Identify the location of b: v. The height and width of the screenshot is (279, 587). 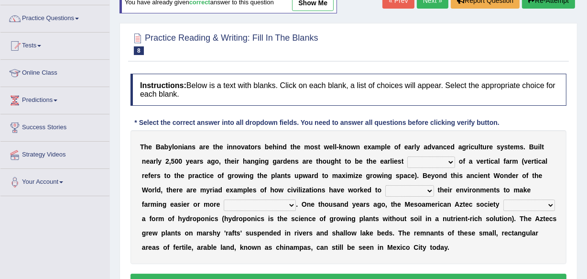
(433, 147).